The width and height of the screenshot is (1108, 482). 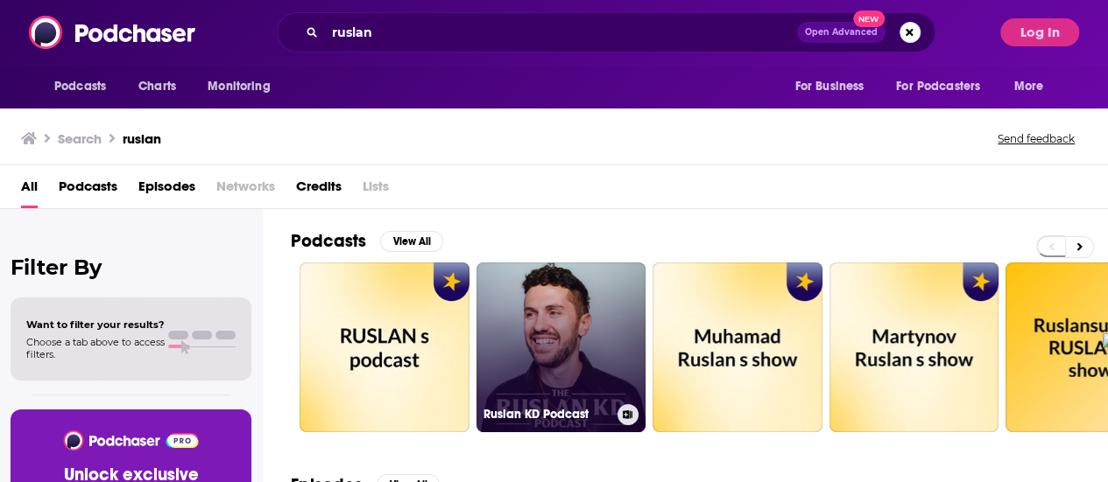 I want to click on button: Send feedback, so click(x=1036, y=138).